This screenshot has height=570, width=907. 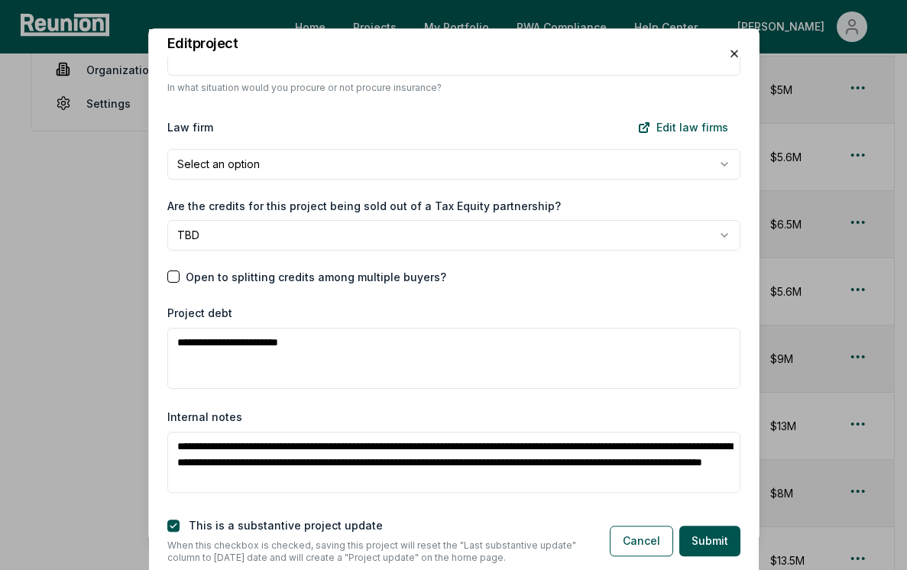 What do you see at coordinates (376, 552) in the screenshot?
I see `p: When this checkbox is checked, saving this project will reset the "Last substantive update" colum...` at bounding box center [376, 552].